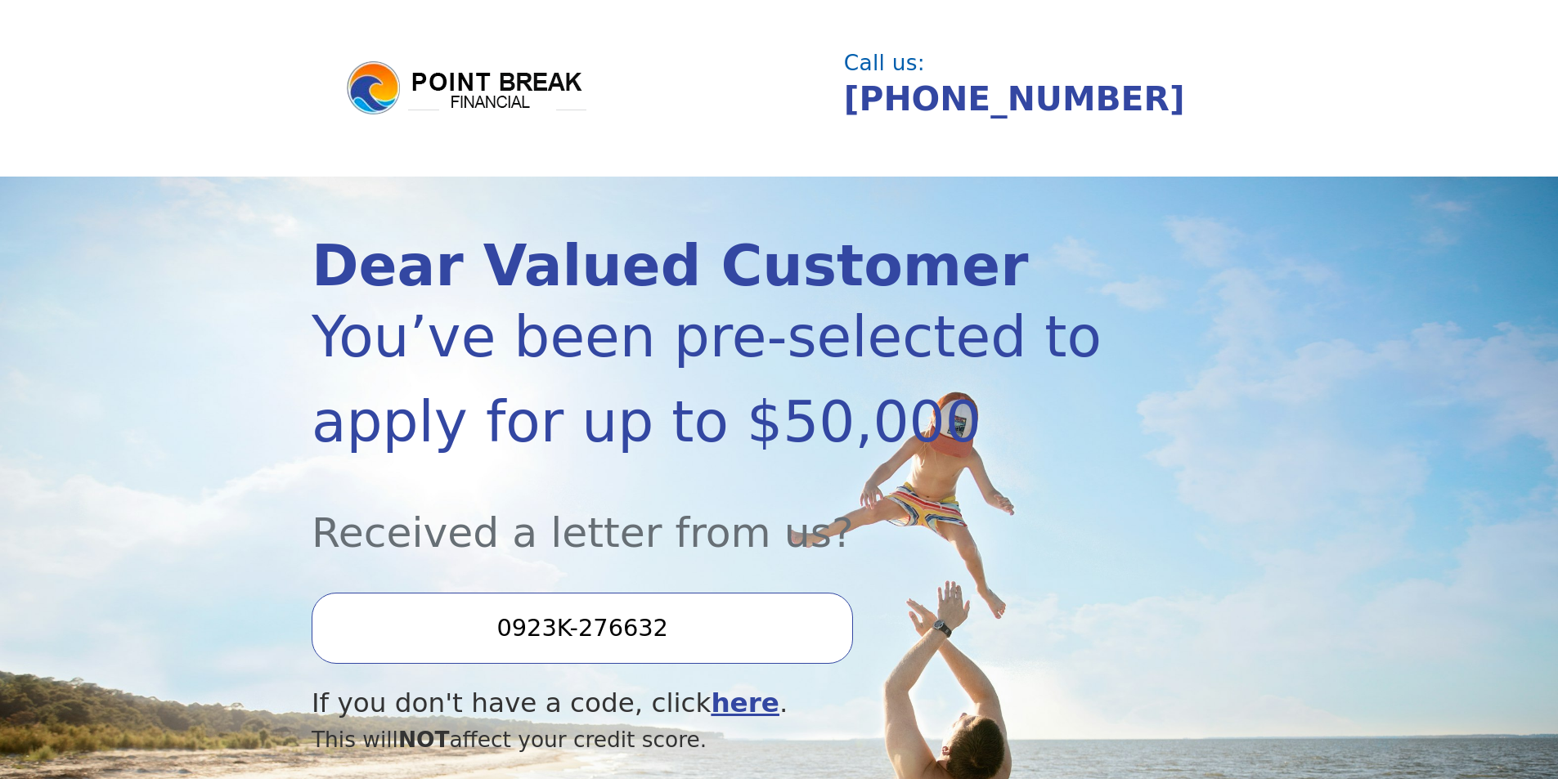  Describe the element at coordinates (709, 266) in the screenshot. I see `div: Dear Valued Customer` at that location.